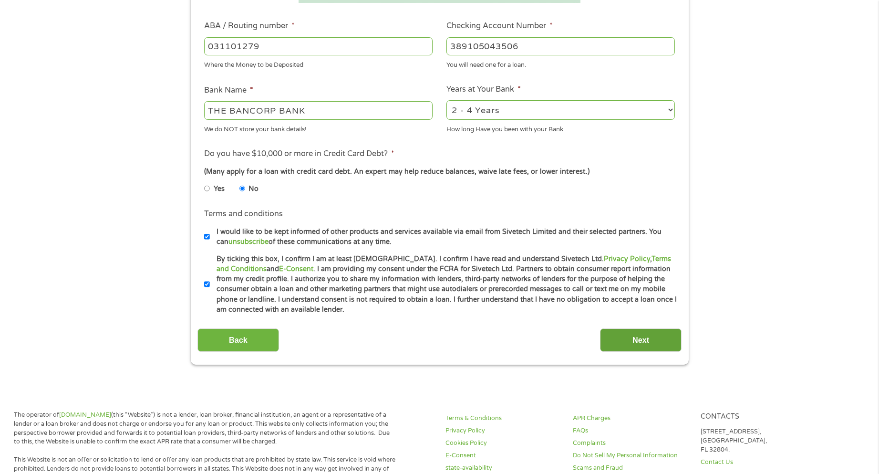 The width and height of the screenshot is (879, 474). I want to click on a: Cookies Policy, so click(503, 443).